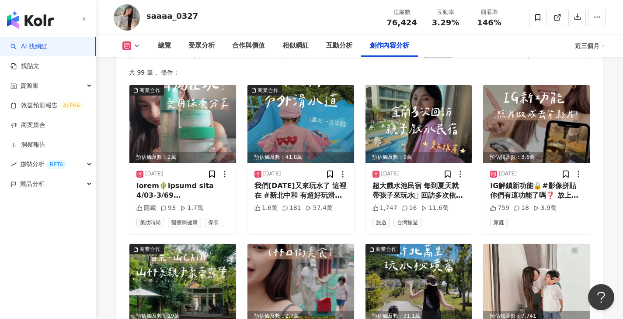 The width and height of the screenshot is (623, 319). I want to click on span: 醫療與健康, so click(184, 223).